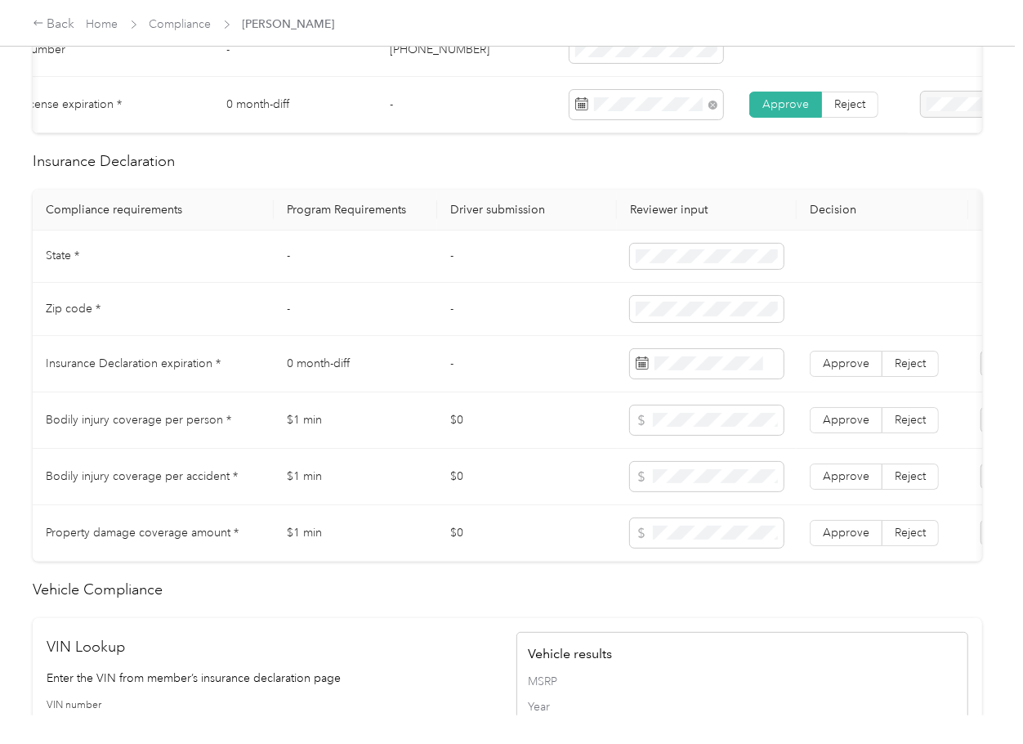 The image size is (1023, 744). Describe the element at coordinates (508, 161) in the screenshot. I see `h2: Insurance Declaration` at that location.